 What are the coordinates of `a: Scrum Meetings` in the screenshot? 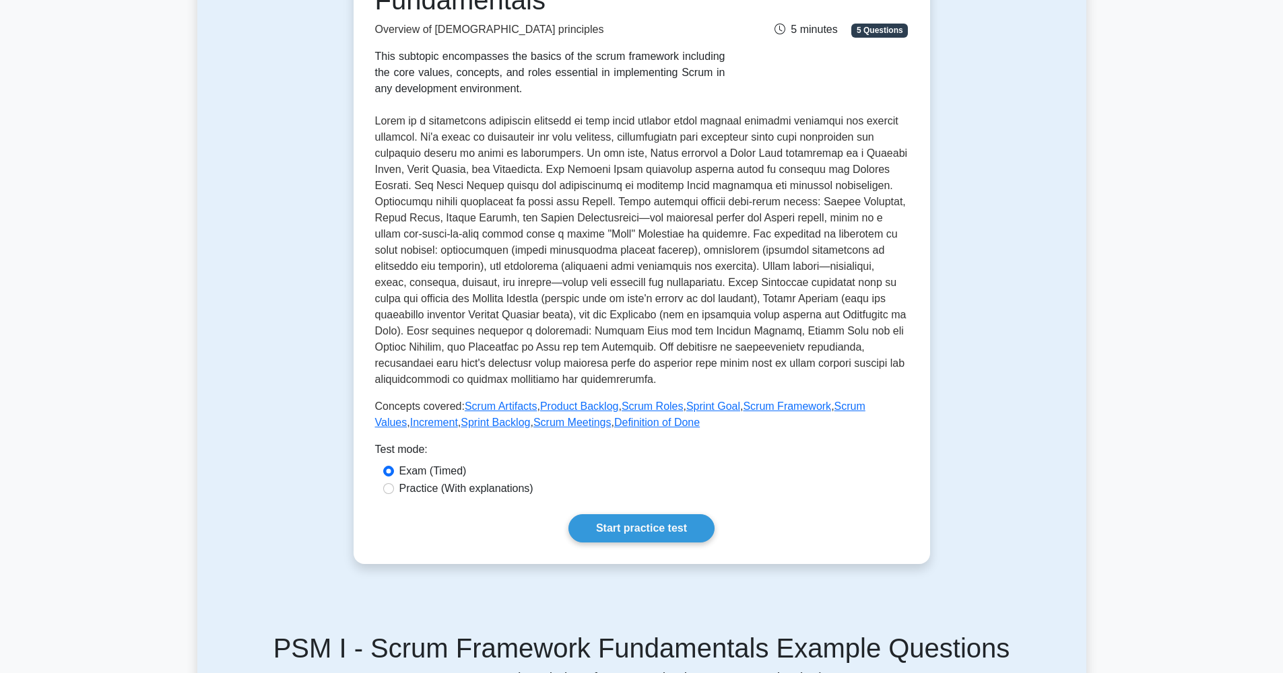 It's located at (572, 422).